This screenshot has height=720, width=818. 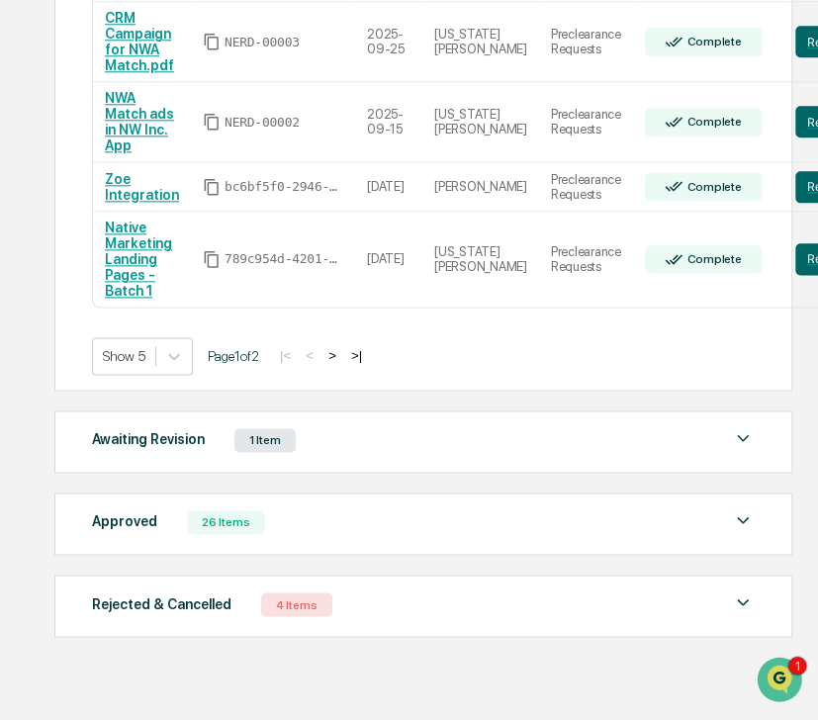 I want to click on span: NERD-00002, so click(x=262, y=123).